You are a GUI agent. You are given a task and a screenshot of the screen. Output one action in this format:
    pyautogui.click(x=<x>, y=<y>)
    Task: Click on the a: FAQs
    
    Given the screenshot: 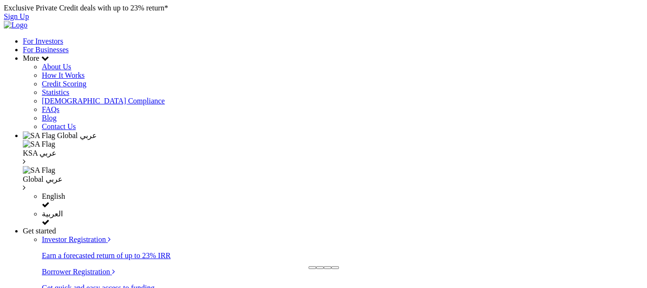 What is the action you would take?
    pyautogui.click(x=50, y=109)
    